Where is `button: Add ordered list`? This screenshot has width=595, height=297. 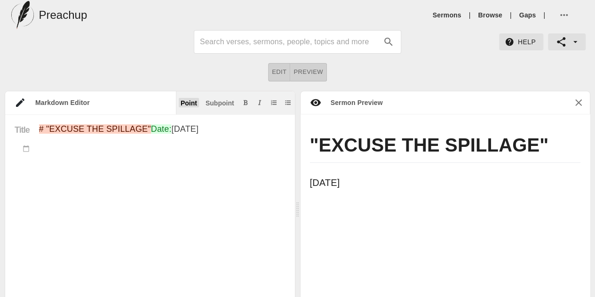 button: Add ordered list is located at coordinates (274, 102).